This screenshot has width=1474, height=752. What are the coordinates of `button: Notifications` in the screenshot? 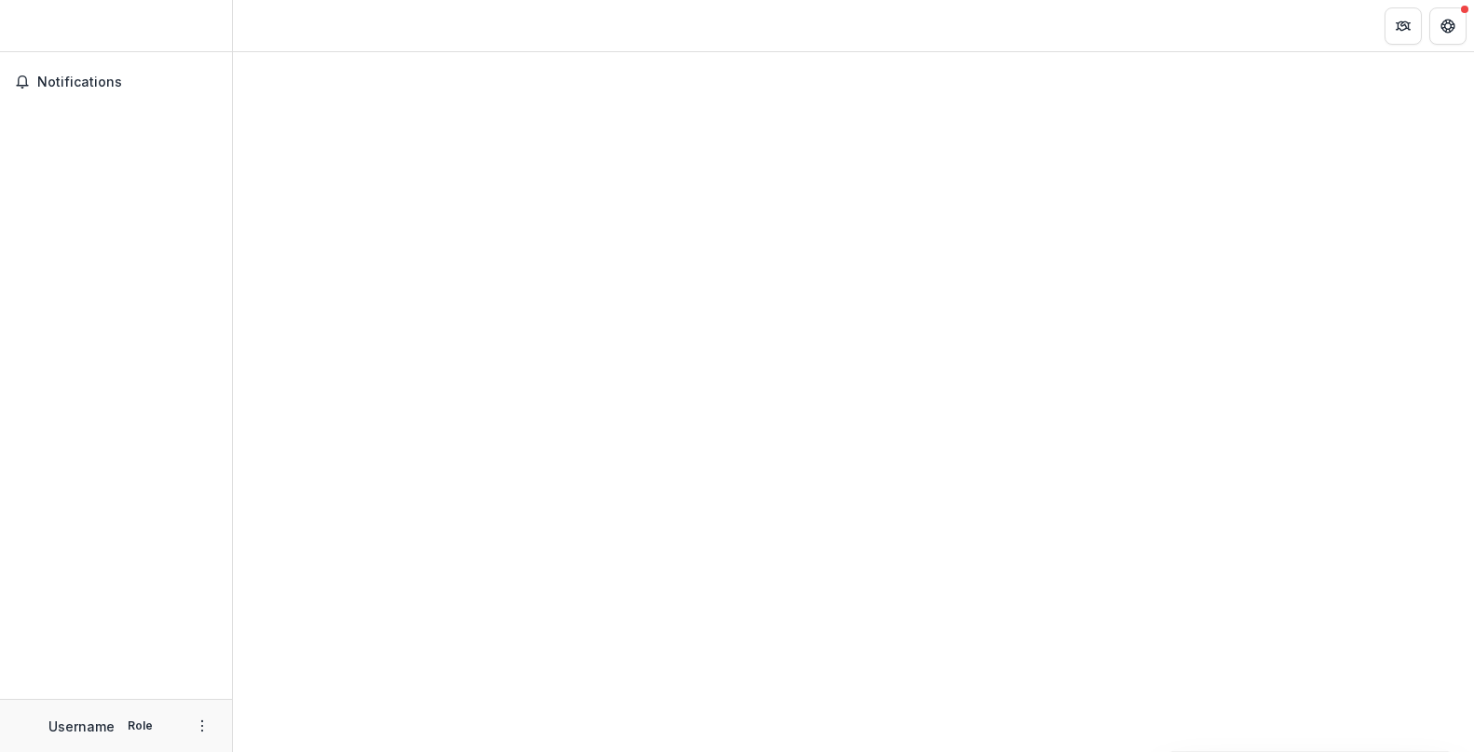 It's located at (116, 82).